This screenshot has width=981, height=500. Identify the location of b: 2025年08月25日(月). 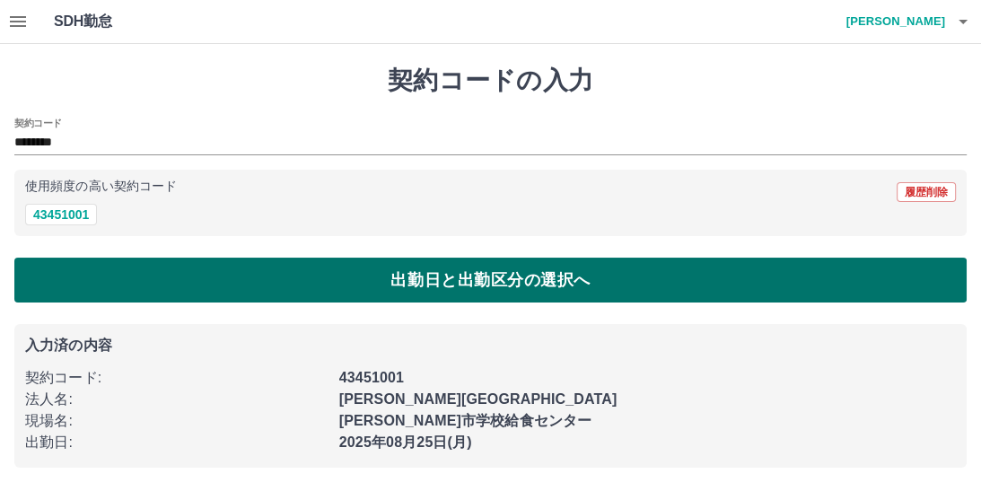
(406, 442).